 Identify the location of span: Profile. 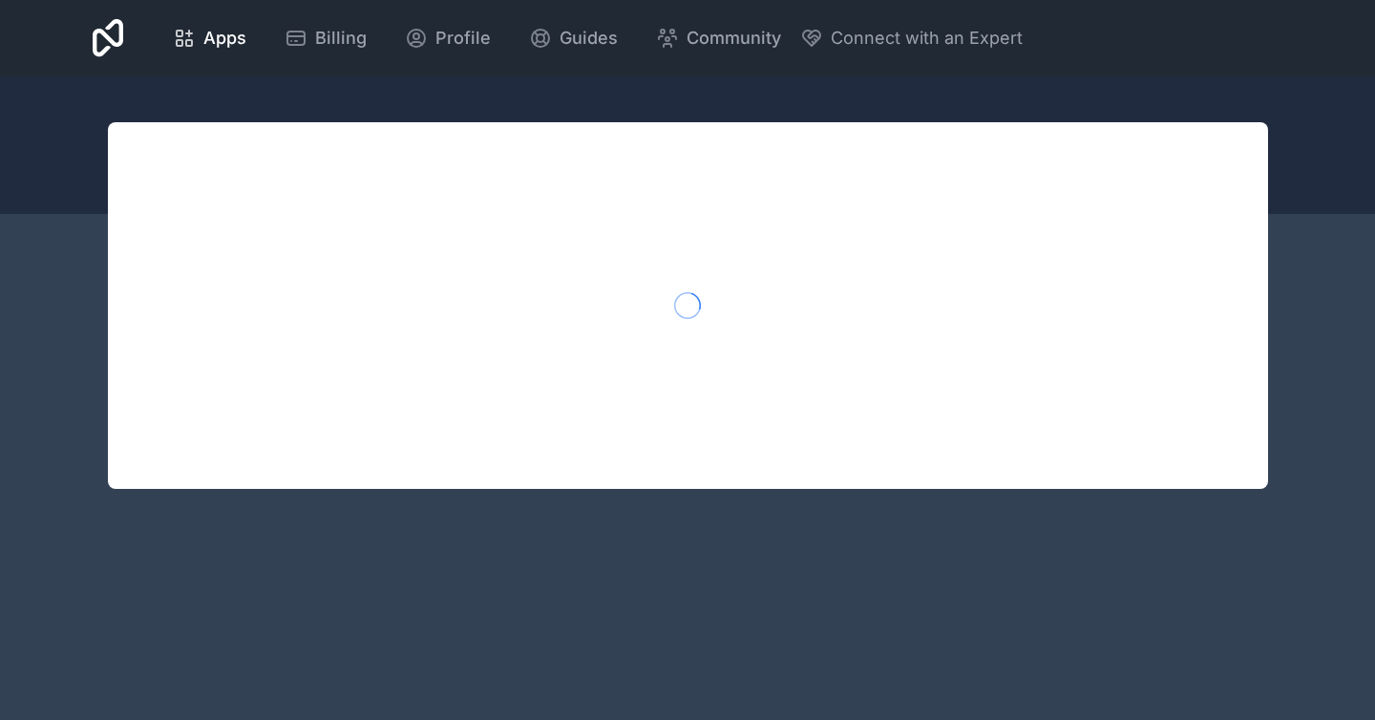
(463, 38).